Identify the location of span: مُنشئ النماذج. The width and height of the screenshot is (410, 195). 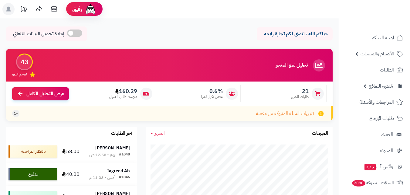
(381, 86).